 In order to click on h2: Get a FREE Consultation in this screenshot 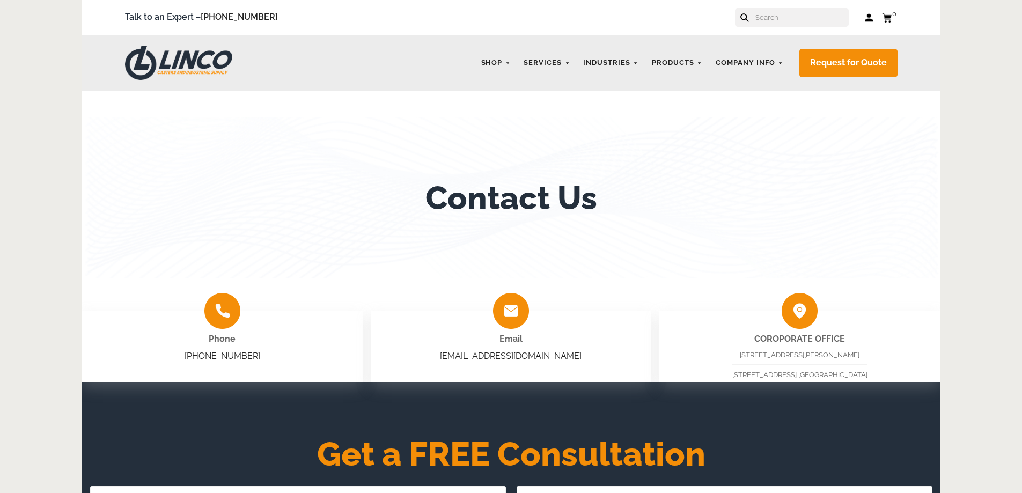, I will do `click(511, 454)`.